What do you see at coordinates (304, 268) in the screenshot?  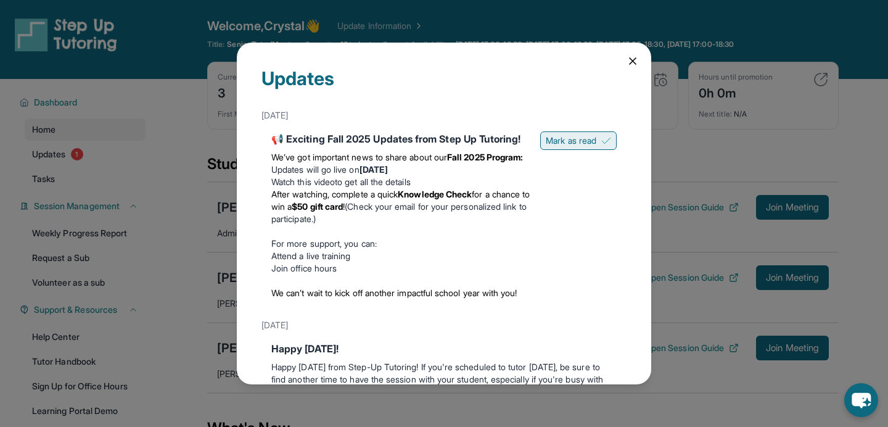 I see `a: Join office hours` at bounding box center [304, 268].